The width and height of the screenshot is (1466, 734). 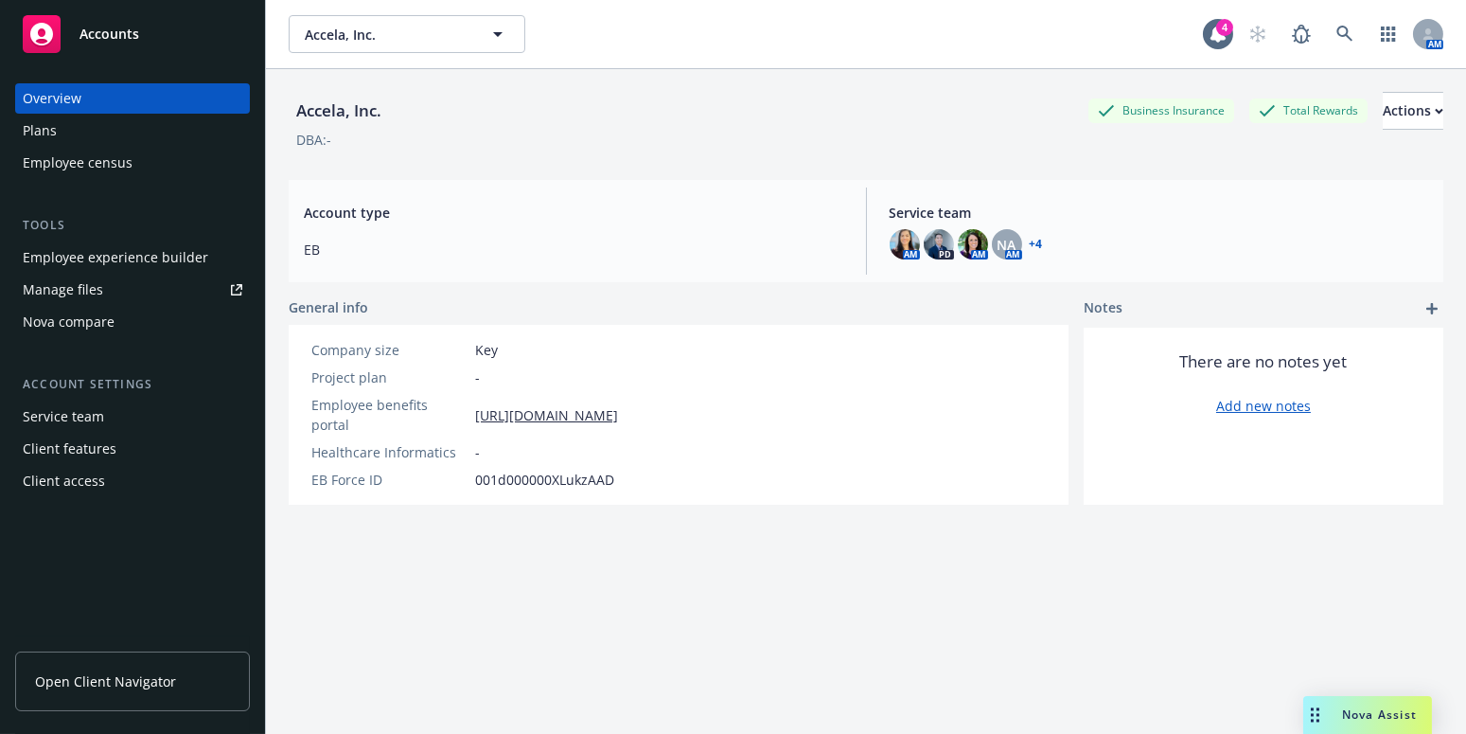 I want to click on span: Key, so click(x=487, y=349).